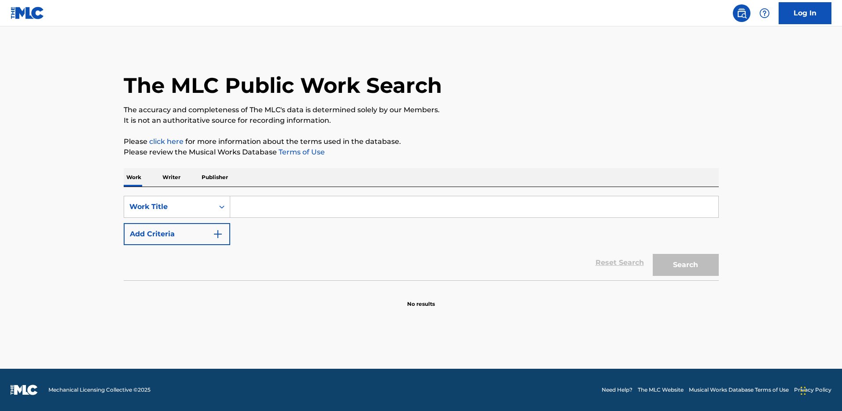  What do you see at coordinates (218, 234) in the screenshot?
I see `img: 9d2ae6d4665cec9f34b9.svg` at bounding box center [218, 234].